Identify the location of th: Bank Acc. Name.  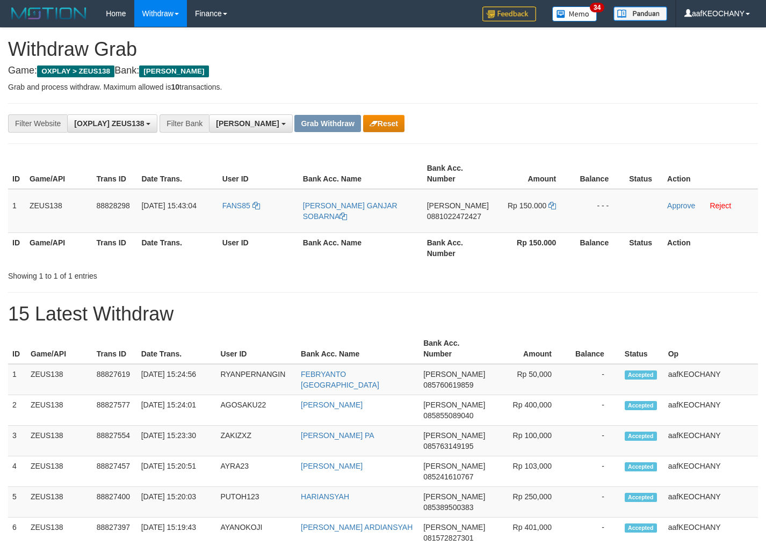
(360, 248).